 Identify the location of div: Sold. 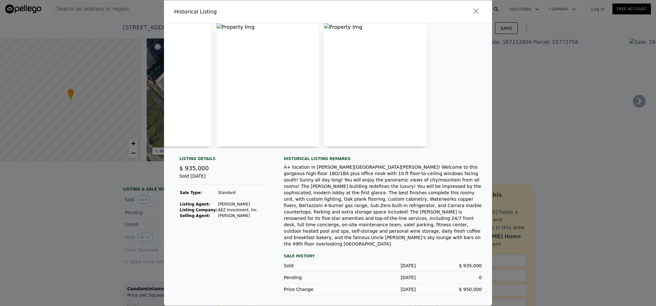
(317, 266).